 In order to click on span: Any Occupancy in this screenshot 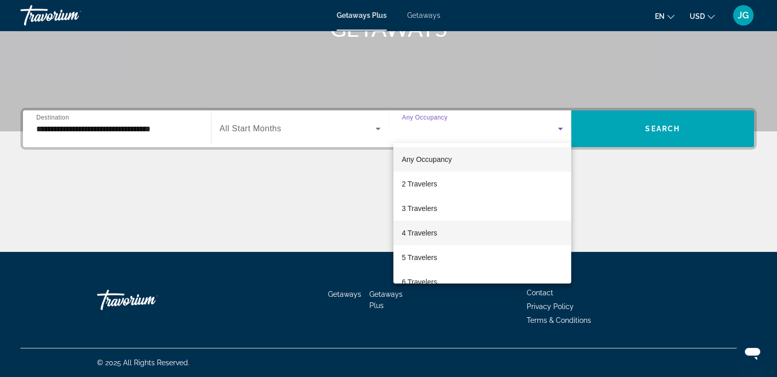, I will do `click(427, 159)`.